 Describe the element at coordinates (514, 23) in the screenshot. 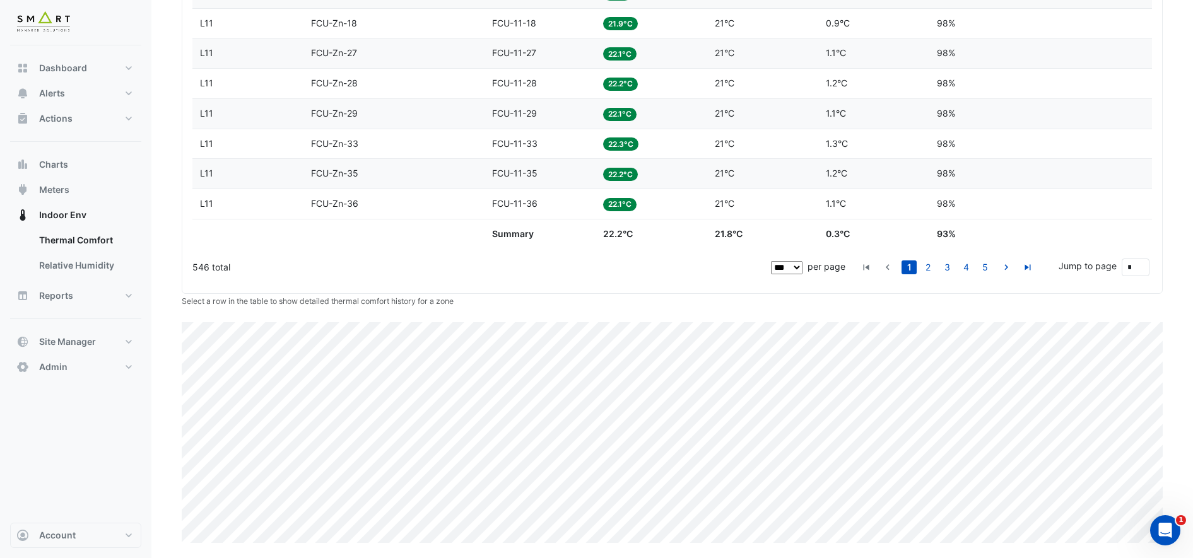

I see `span: FCU-11-18` at that location.